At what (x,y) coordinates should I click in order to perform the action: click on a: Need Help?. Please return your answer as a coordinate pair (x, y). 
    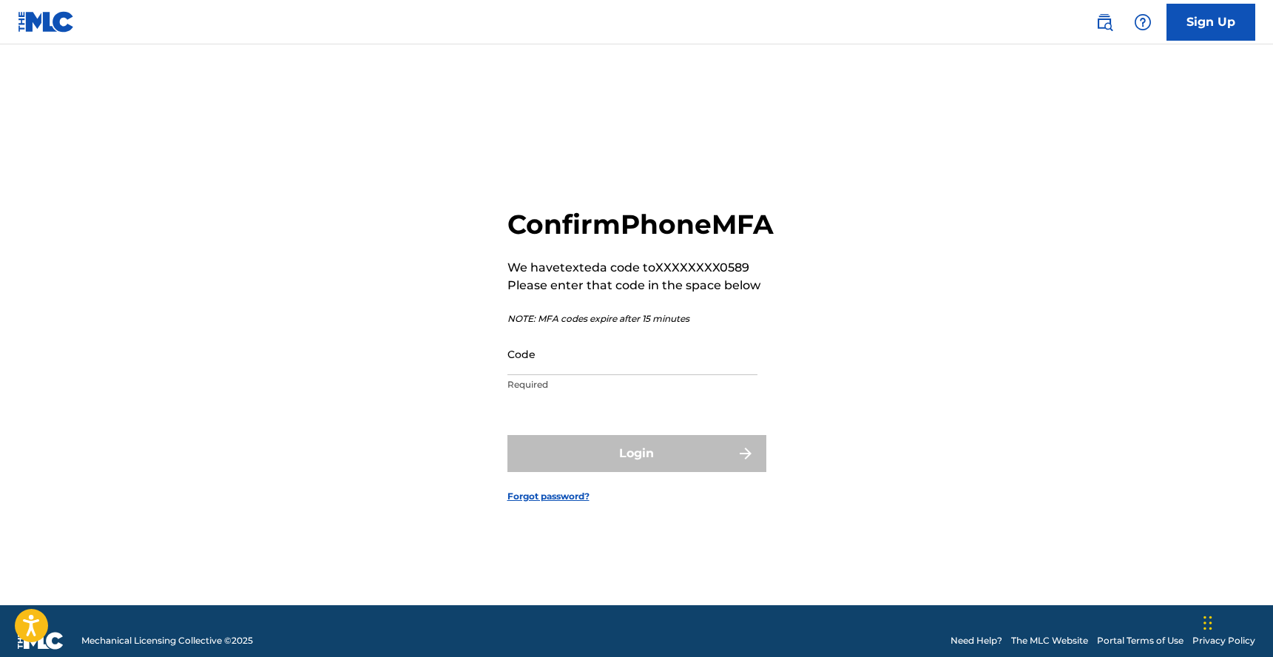
    Looking at the image, I should click on (977, 641).